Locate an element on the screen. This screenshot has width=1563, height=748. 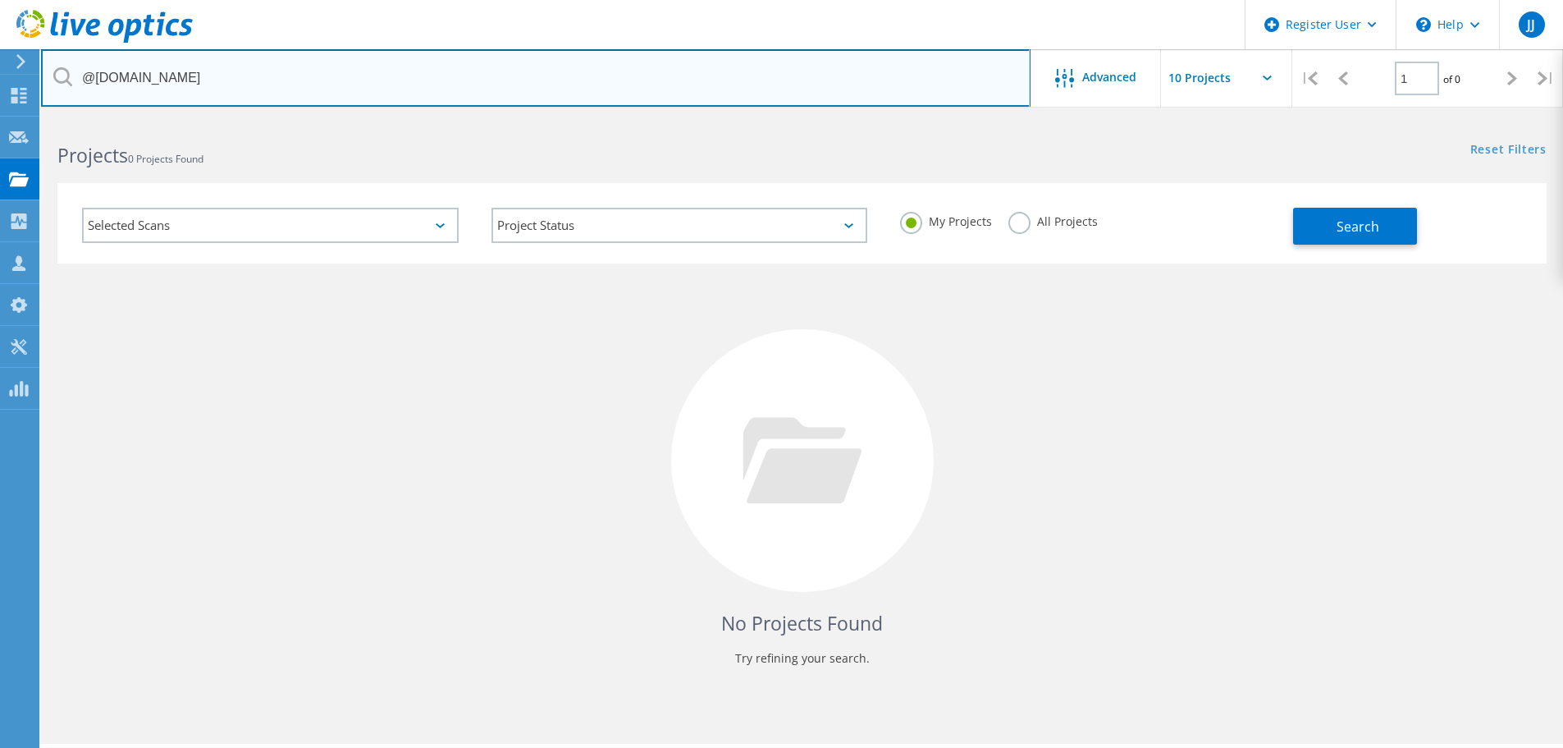
label: All Projects is located at coordinates (1053, 219).